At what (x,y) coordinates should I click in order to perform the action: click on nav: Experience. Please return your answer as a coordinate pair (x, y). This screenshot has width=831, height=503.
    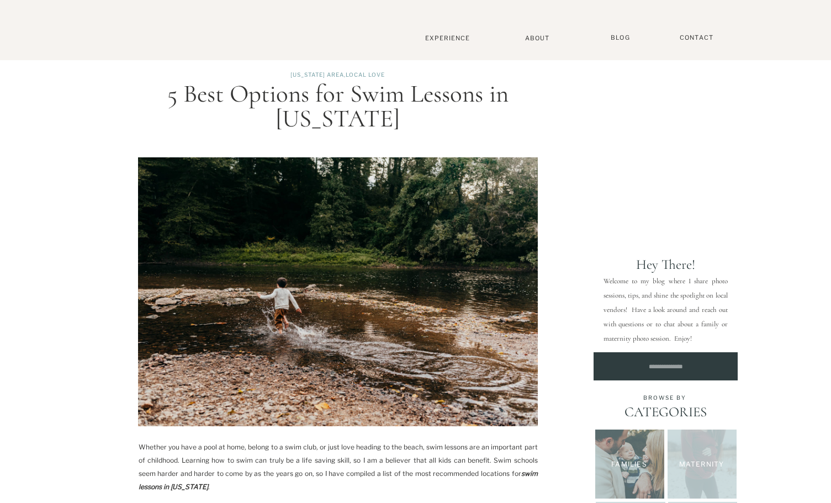
    Looking at the image, I should click on (448, 38).